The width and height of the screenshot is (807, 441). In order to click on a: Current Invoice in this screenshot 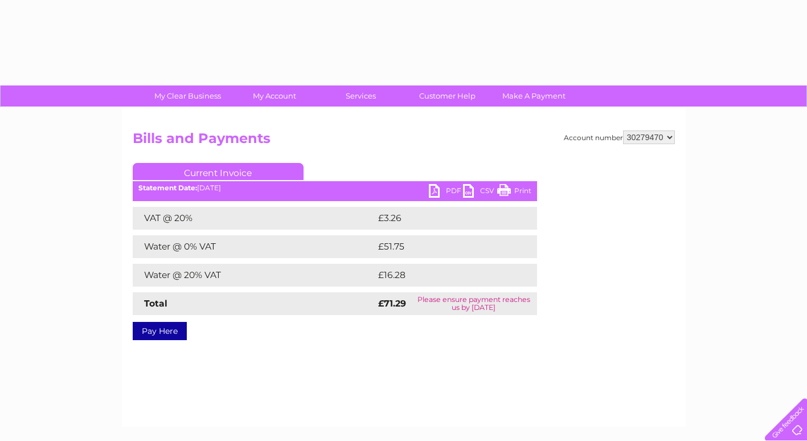, I will do `click(218, 171)`.